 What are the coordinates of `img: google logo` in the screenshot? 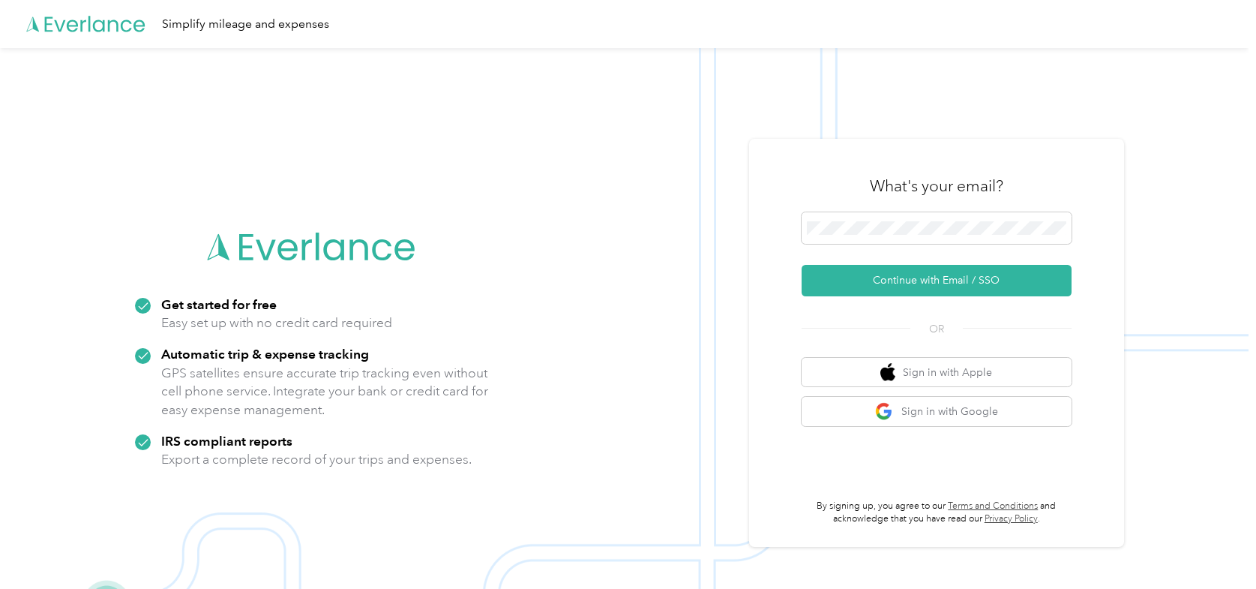 It's located at (884, 411).